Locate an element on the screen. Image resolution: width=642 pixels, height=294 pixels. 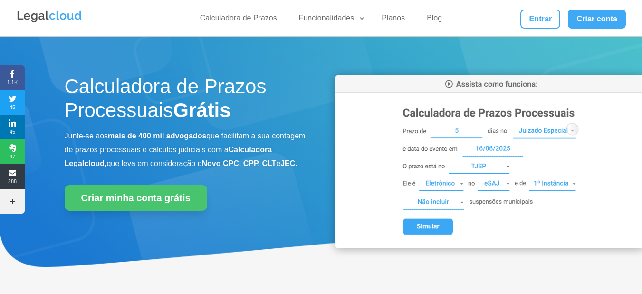
a: Logo da Legalcloud is located at coordinates (49, 21).